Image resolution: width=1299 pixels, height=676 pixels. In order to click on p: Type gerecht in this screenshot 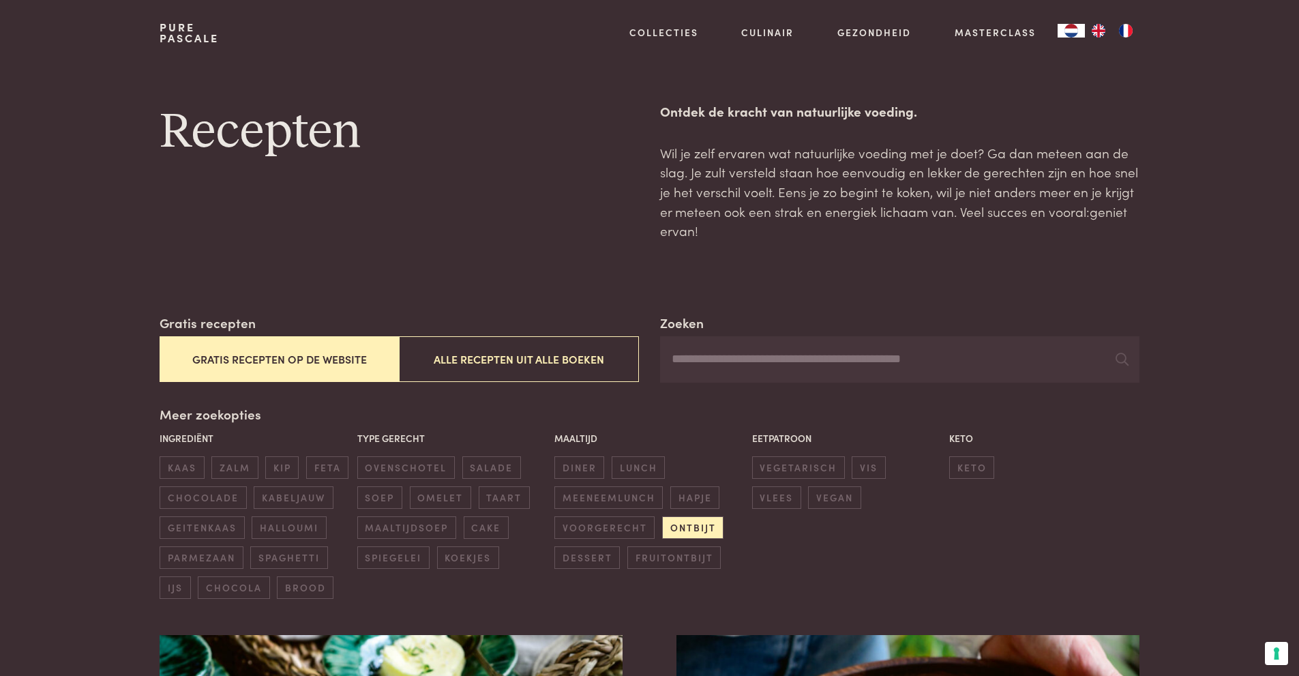, I will do `click(452, 438)`.